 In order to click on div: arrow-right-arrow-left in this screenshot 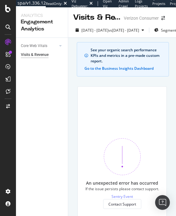, I will do `click(163, 18)`.